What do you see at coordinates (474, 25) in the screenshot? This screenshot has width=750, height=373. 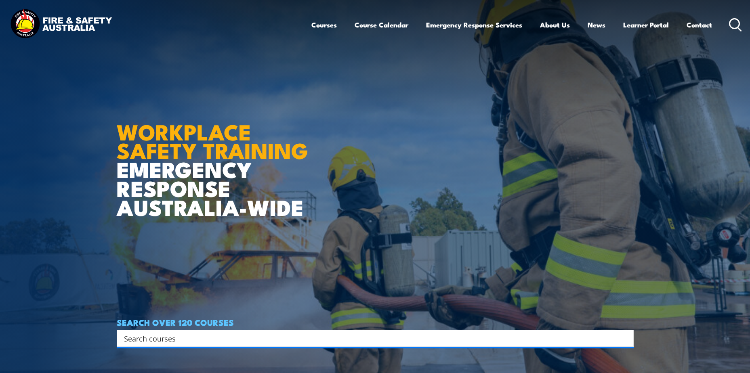 I see `a: Emergency Response Services` at bounding box center [474, 25].